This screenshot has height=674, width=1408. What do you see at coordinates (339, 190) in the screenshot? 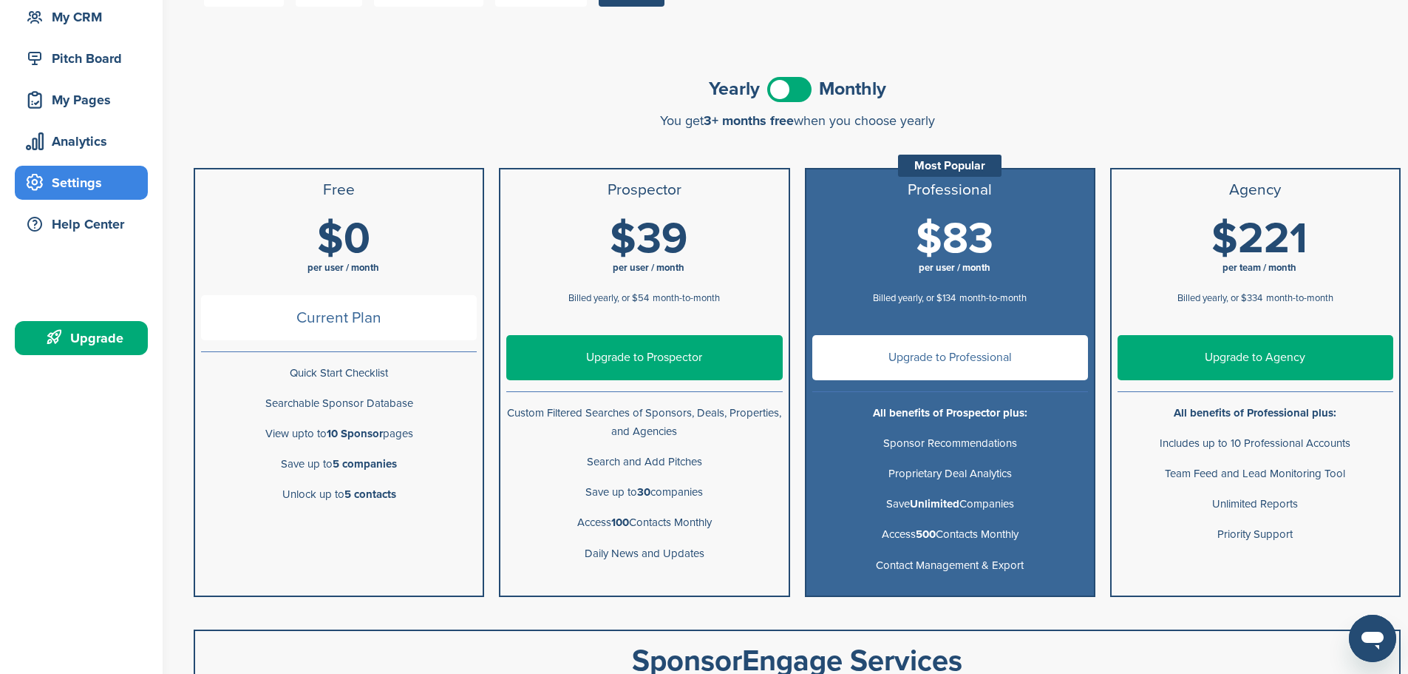
I see `h3: Free` at bounding box center [339, 190].